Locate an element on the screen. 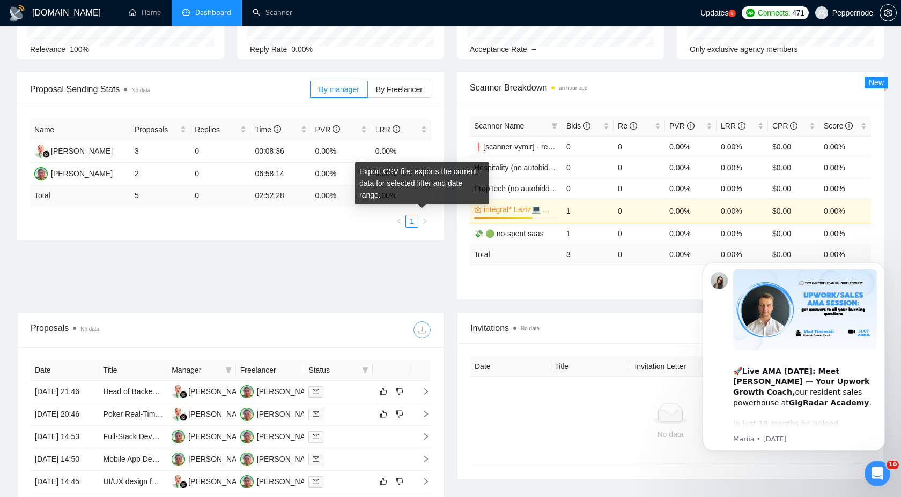  li: Next Page is located at coordinates (425, 221).